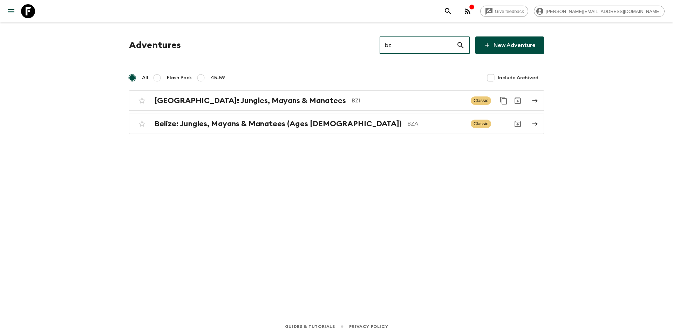 This screenshot has height=336, width=673. What do you see at coordinates (369, 327) in the screenshot?
I see `a: Privacy Policy` at bounding box center [369, 327].